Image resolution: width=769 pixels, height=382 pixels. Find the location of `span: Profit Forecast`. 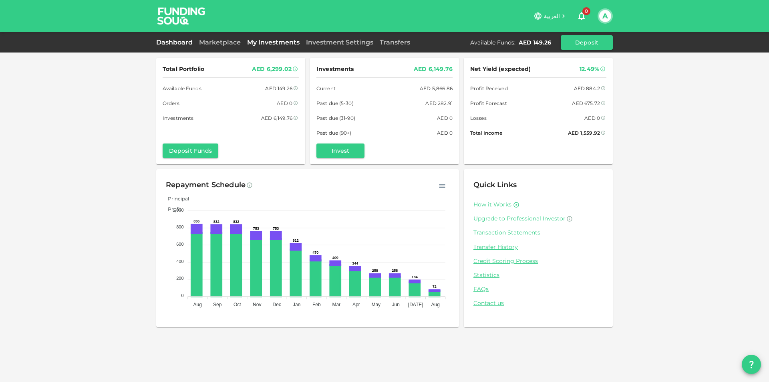

span: Profit Forecast is located at coordinates (489, 103).